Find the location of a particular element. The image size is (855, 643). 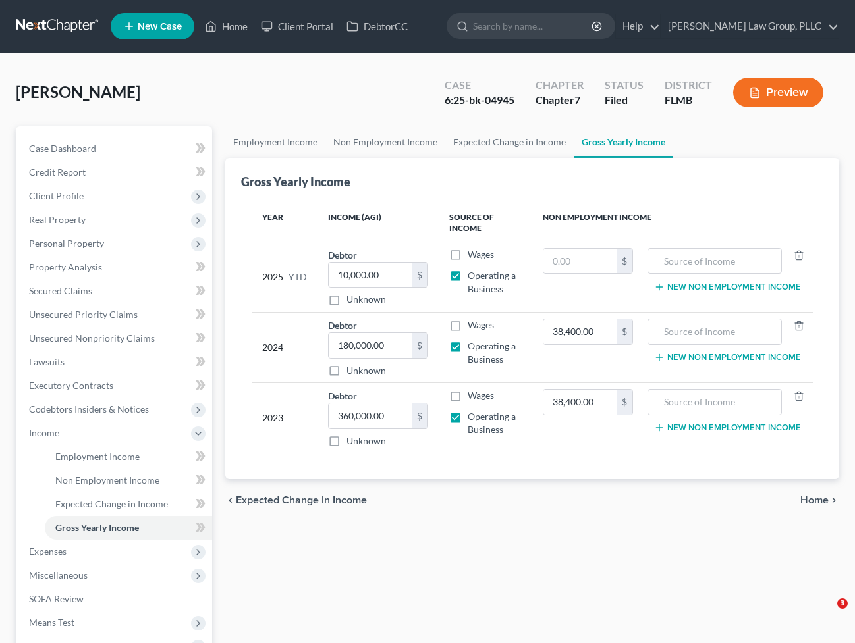

div: 2024 is located at coordinates (284, 348).